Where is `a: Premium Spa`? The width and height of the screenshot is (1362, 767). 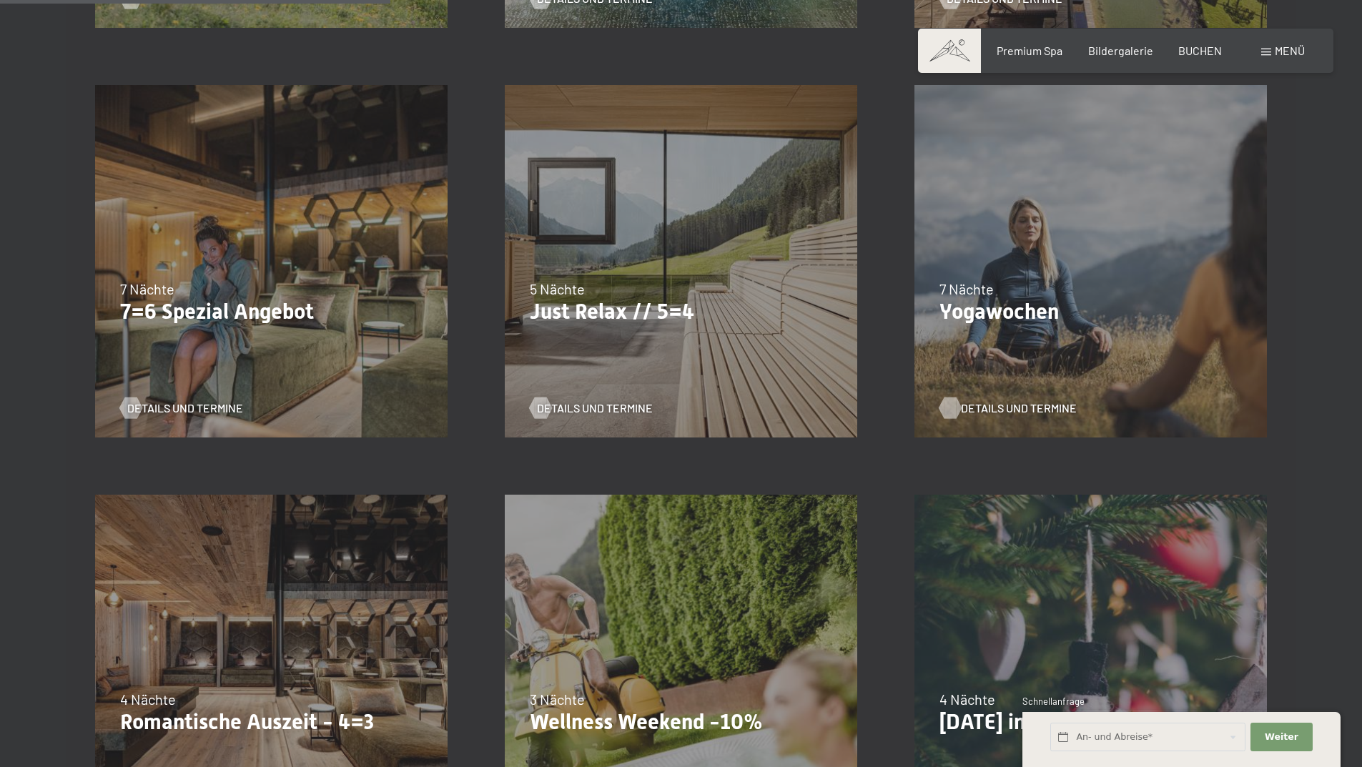
a: Premium Spa is located at coordinates (1030, 50).